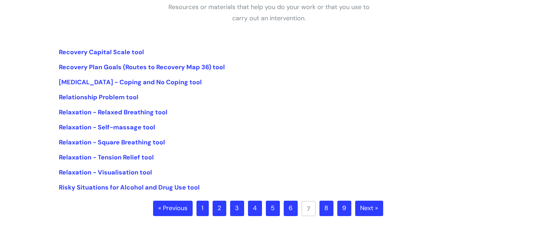 The image size is (538, 243). Describe the element at coordinates (291, 209) in the screenshot. I see `a: 6` at that location.